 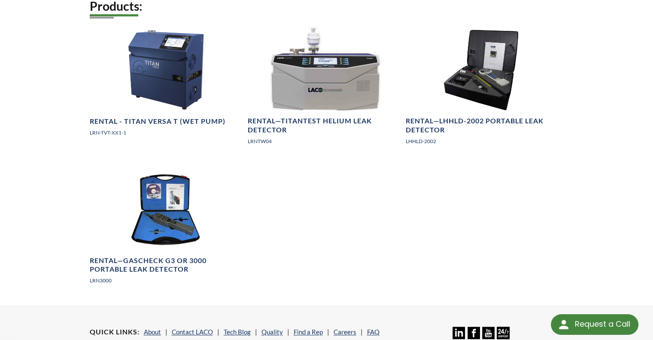 I want to click on p: LRNTW04, so click(x=324, y=141).